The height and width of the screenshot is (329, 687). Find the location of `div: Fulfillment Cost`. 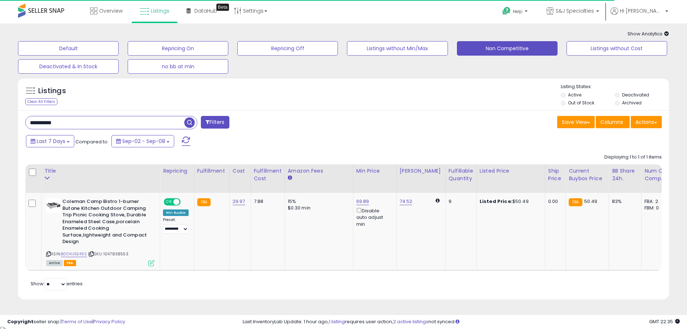

div: Fulfillment Cost is located at coordinates (268, 175).